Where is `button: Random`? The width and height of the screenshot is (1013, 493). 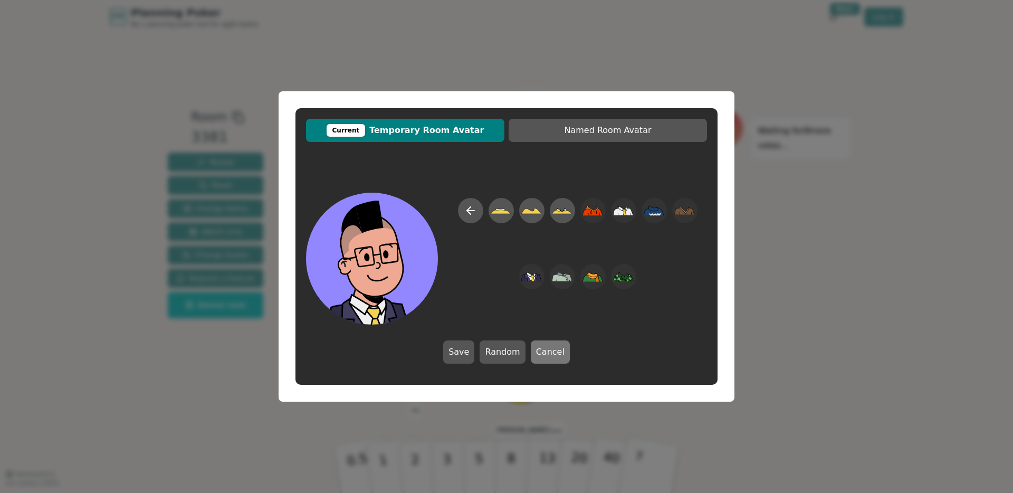
button: Random is located at coordinates (502, 352).